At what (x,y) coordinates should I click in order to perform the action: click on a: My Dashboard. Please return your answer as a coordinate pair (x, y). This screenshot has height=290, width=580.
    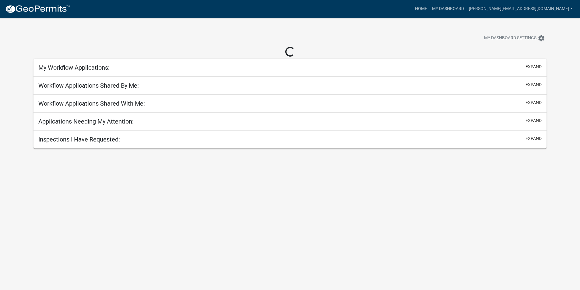
    Looking at the image, I should click on (448, 9).